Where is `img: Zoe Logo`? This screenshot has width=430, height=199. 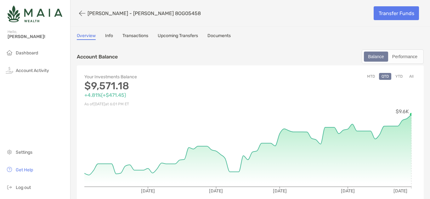
img: Zoe Logo is located at coordinates (35, 14).